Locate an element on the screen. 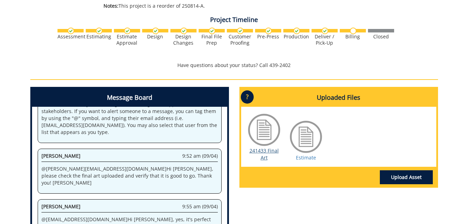  p: Welcome to the Project Messenger. All messages will appear to all stakeholders. If you want to al... is located at coordinates (130, 118).